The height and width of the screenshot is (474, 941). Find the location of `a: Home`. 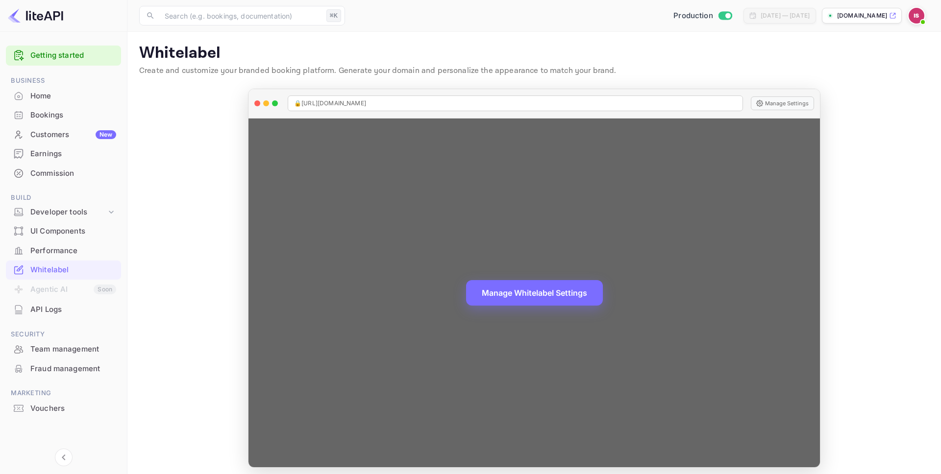

a: Home is located at coordinates (63, 96).